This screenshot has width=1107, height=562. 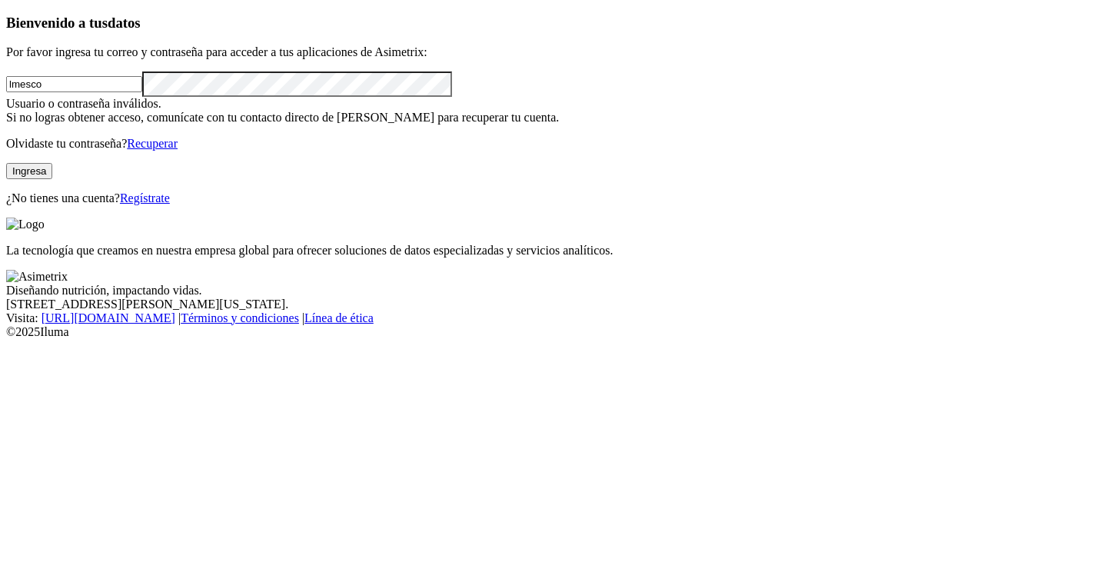 What do you see at coordinates (553, 198) in the screenshot?
I see `p: ¿No tienes una cuenta?` at bounding box center [553, 198].